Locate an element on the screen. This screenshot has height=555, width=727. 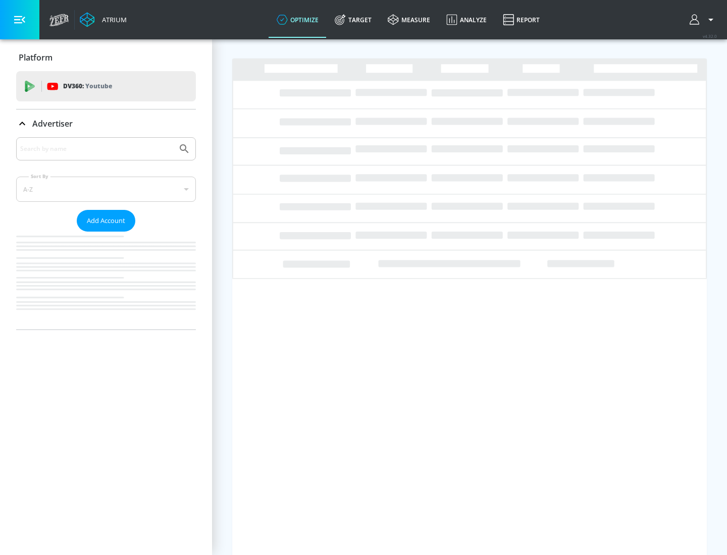
a: Report is located at coordinates (521, 20).